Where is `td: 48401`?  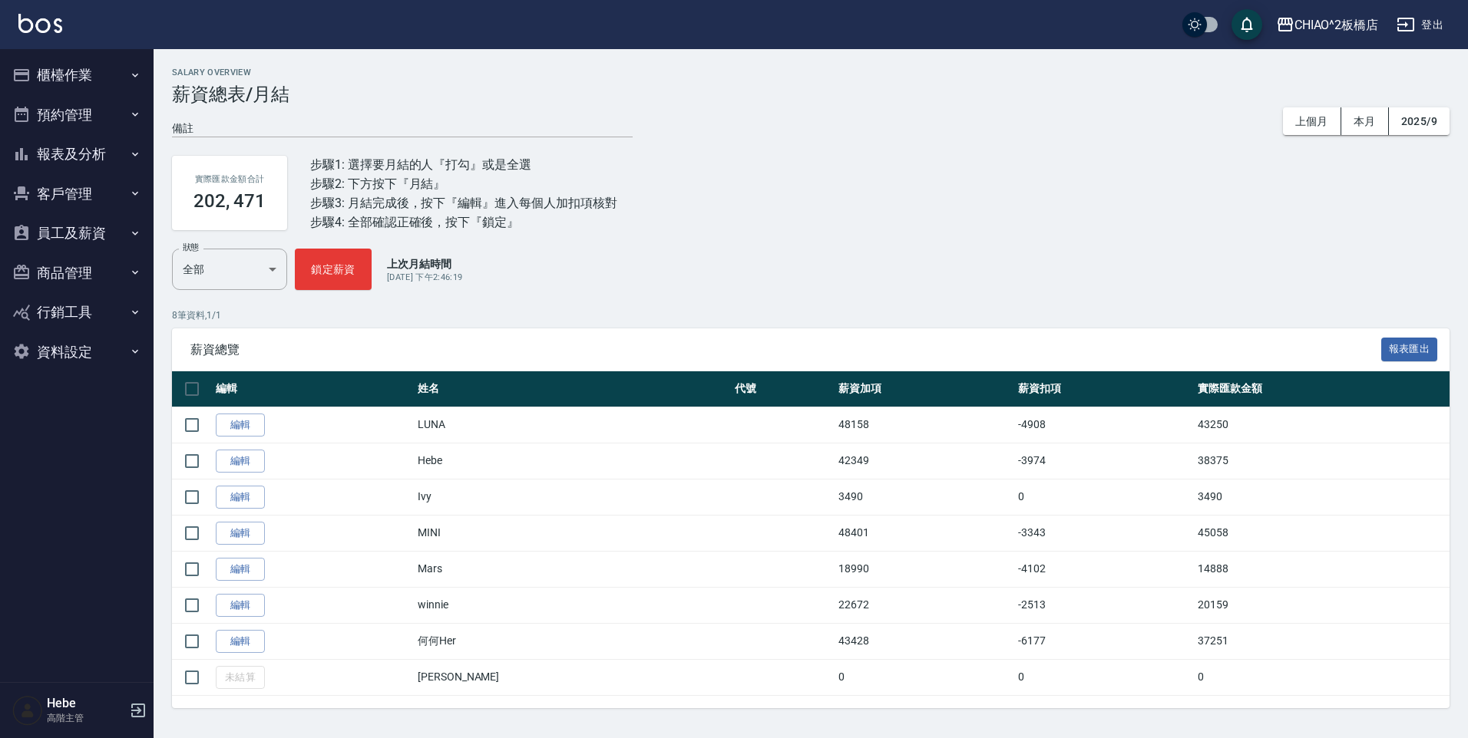
td: 48401 is located at coordinates (924, 533).